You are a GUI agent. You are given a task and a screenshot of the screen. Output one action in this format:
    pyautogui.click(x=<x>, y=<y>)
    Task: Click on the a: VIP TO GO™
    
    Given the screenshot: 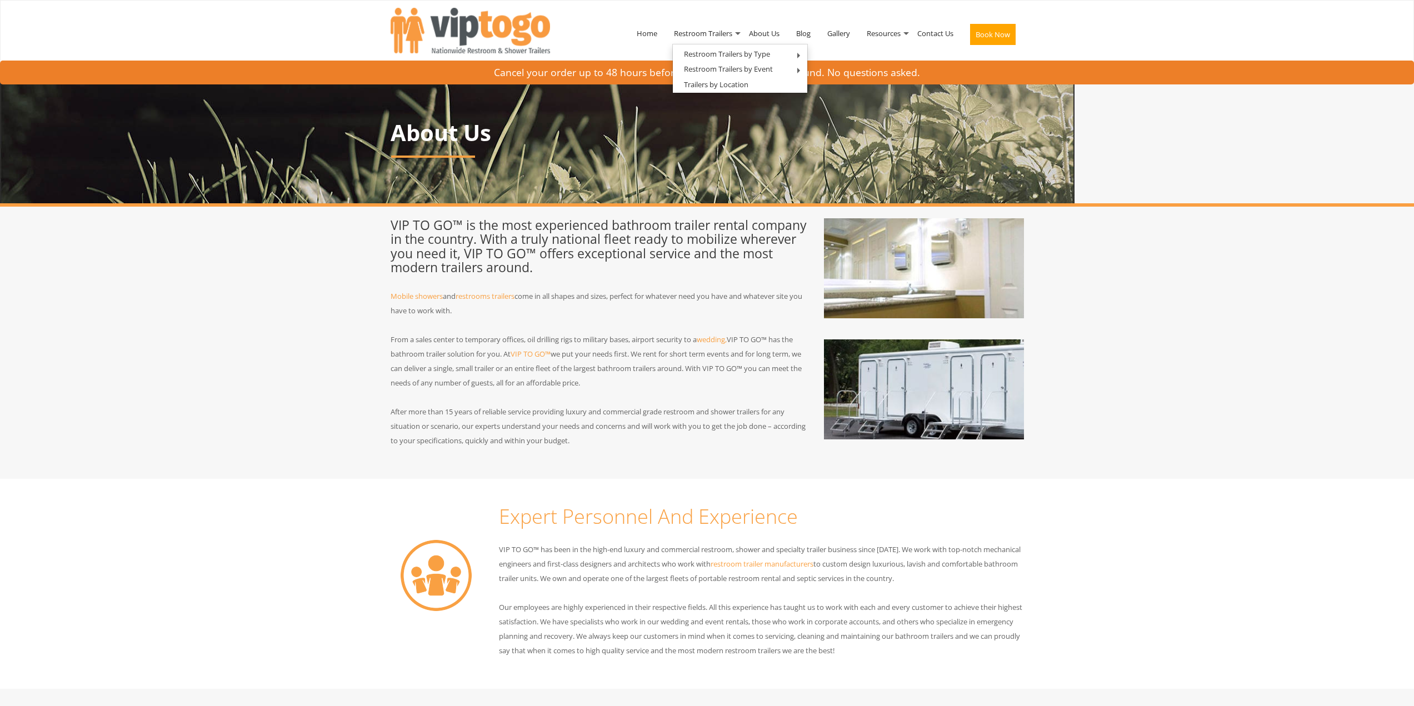 What is the action you would take?
    pyautogui.click(x=531, y=354)
    